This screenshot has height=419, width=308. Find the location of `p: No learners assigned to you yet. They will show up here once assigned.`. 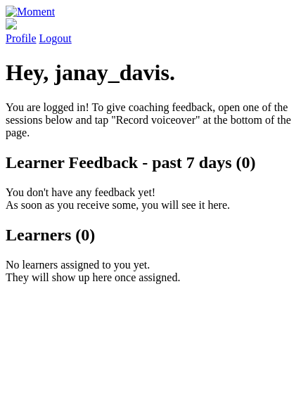

p: No learners assigned to you yet. They will show up here once assigned. is located at coordinates (154, 271).